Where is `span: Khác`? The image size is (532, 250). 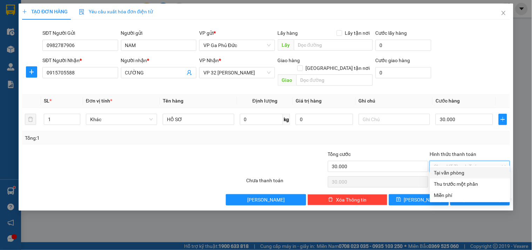 span: Khác is located at coordinates (121, 119).